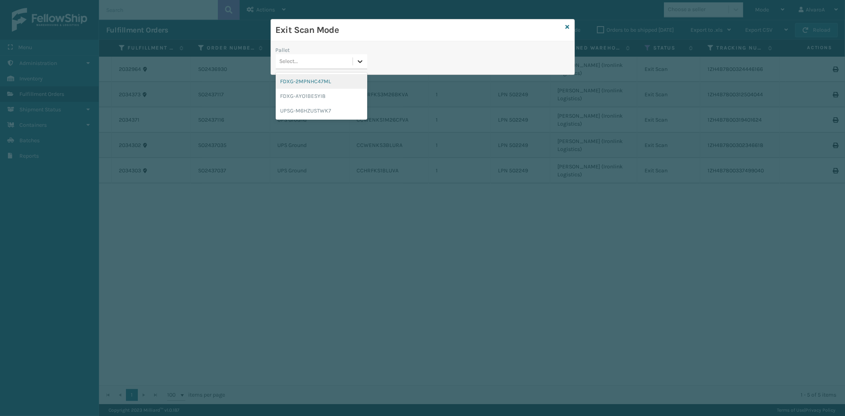 The height and width of the screenshot is (416, 845). What do you see at coordinates (321, 111) in the screenshot?
I see `div: UPSG-M6HZUSTWK7` at bounding box center [321, 111].